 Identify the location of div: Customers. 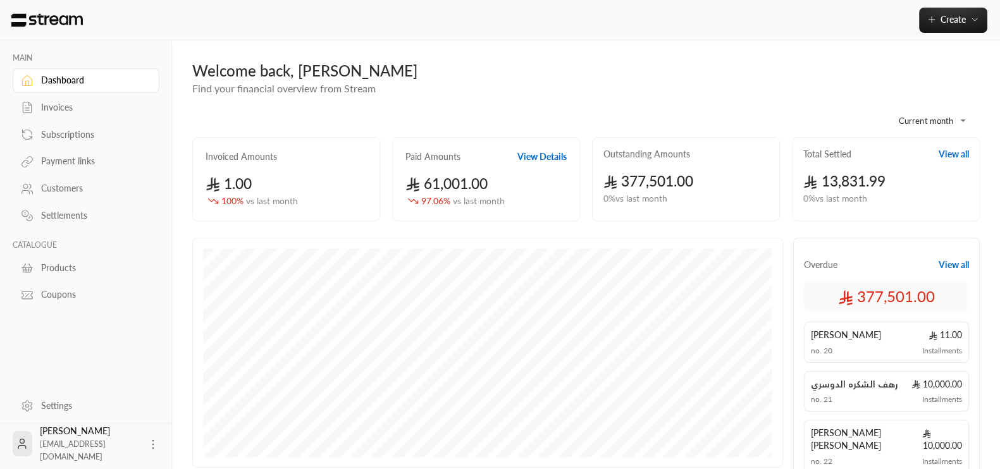
(92, 188).